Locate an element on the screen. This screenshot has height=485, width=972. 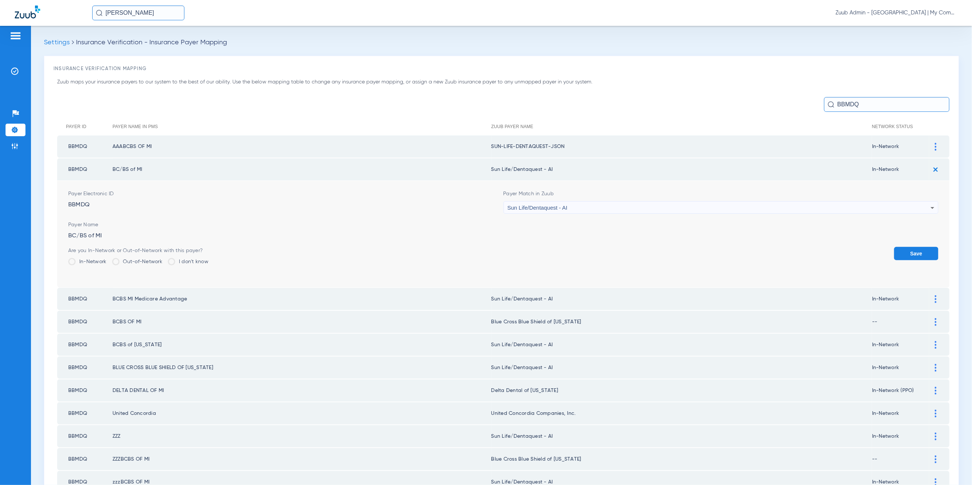
h3: Insurance Verification Mapping is located at coordinates (501, 69).